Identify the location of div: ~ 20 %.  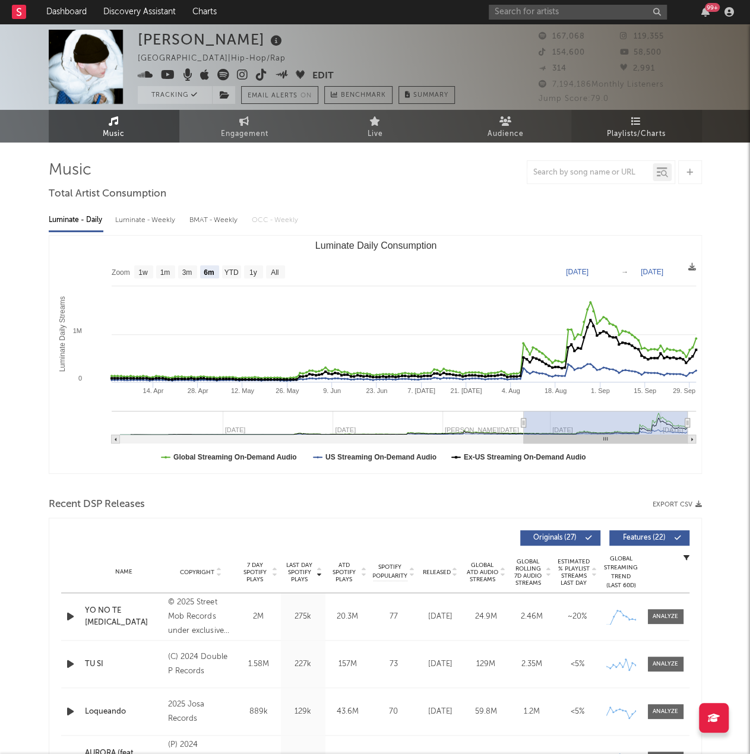
(577, 617).